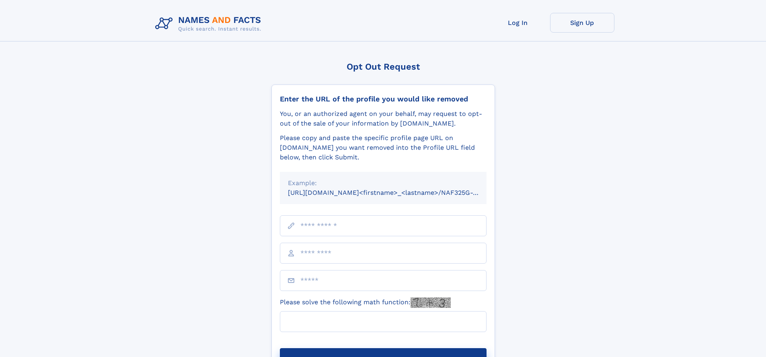 The height and width of the screenshot is (357, 766). Describe the element at coordinates (383, 99) in the screenshot. I see `div: Enter the URL of the profile you would like removed` at that location.